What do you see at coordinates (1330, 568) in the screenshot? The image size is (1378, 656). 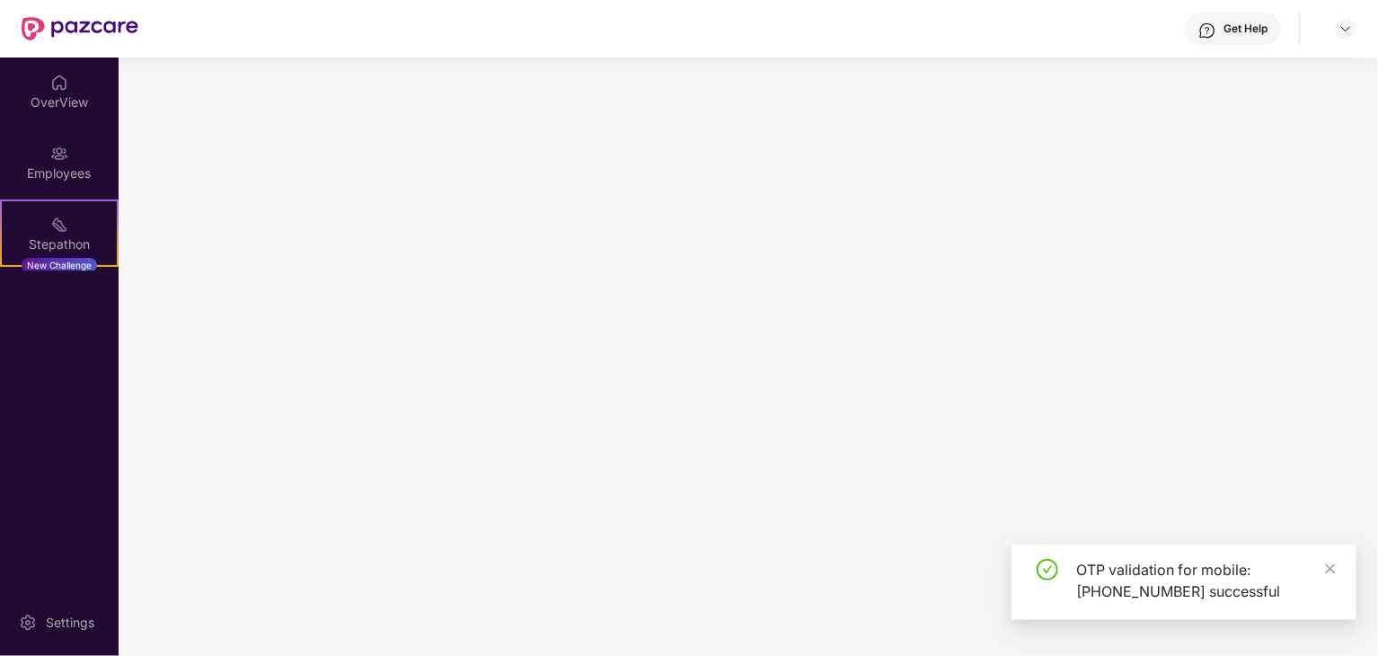 I see `span: close` at bounding box center [1330, 568].